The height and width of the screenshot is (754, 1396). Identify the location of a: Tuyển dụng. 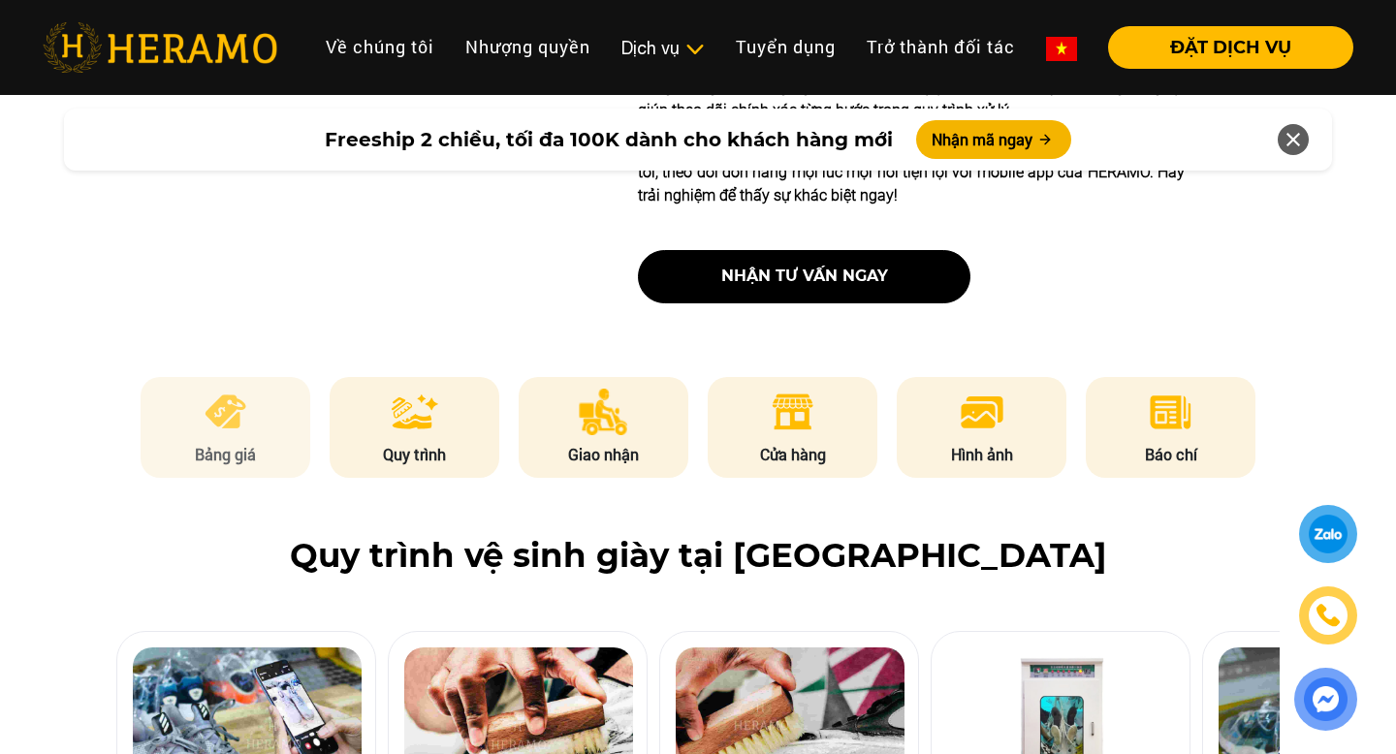
(785, 47).